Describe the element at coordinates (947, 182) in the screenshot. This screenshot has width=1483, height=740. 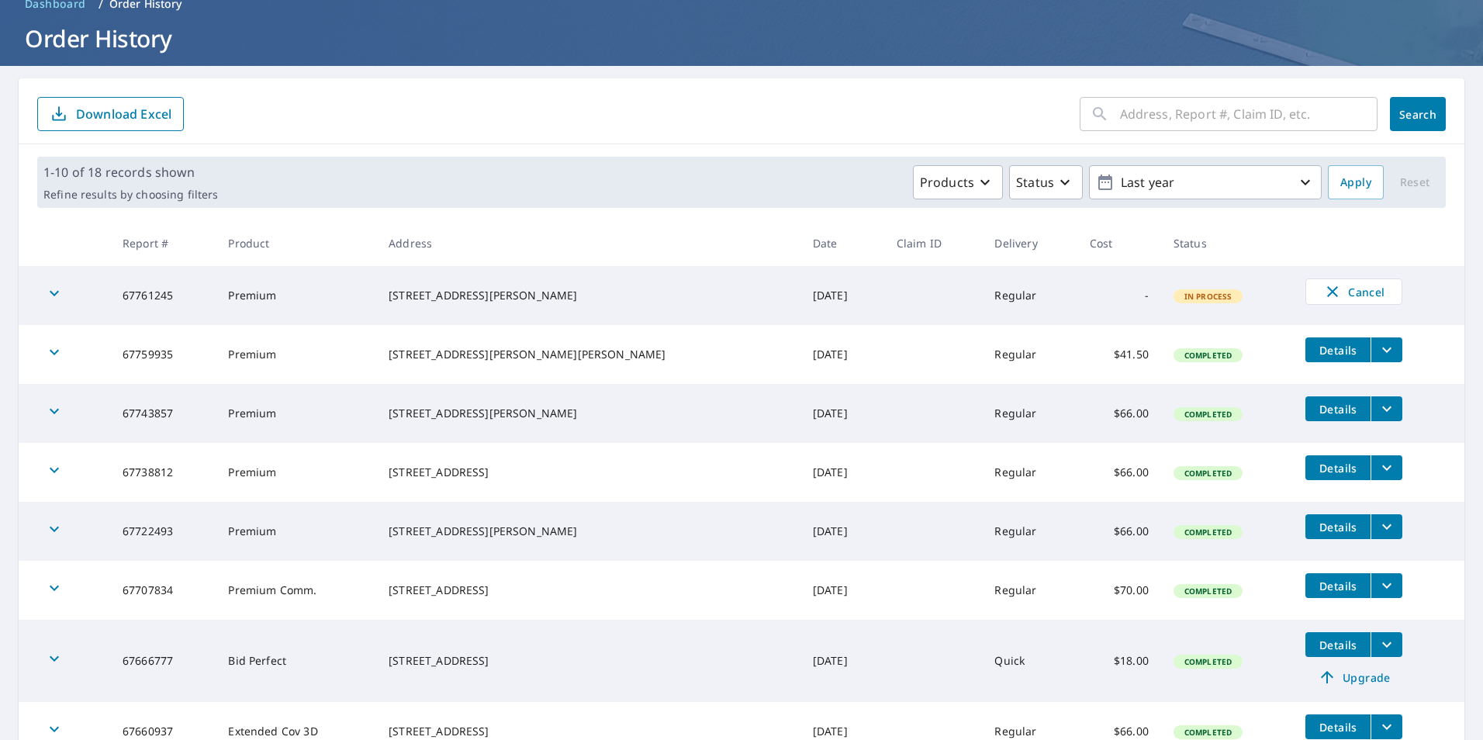
I see `p: Products` at that location.